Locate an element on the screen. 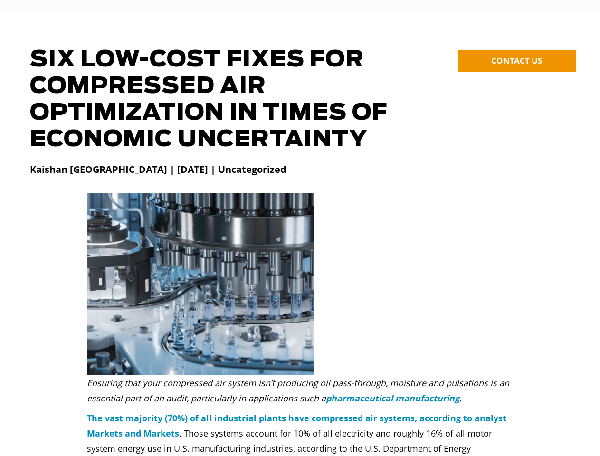 This screenshot has width=600, height=456. i: Ensuring that your compressed air system isn’t producing oil pass-through, moisture and pulsation... is located at coordinates (298, 391).